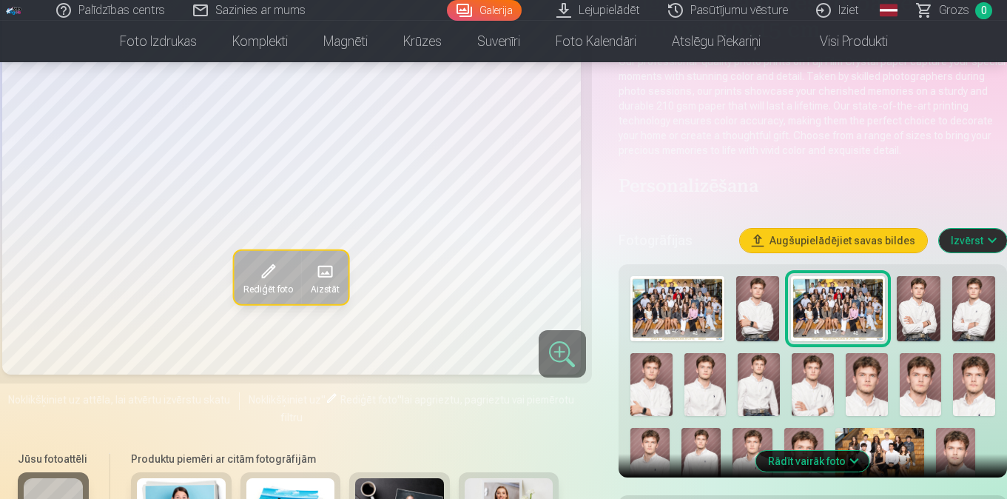 The width and height of the screenshot is (1007, 499). Describe the element at coordinates (285, 400) in the screenshot. I see `span: Noklikšķiniet uz` at that location.